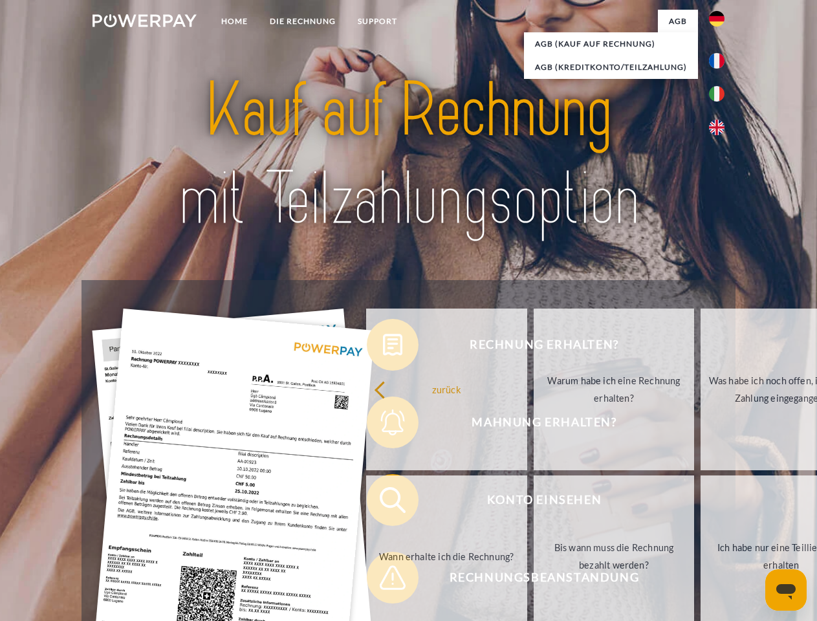 The height and width of the screenshot is (621, 817). Describe the element at coordinates (234, 21) in the screenshot. I see `a: Home` at that location.